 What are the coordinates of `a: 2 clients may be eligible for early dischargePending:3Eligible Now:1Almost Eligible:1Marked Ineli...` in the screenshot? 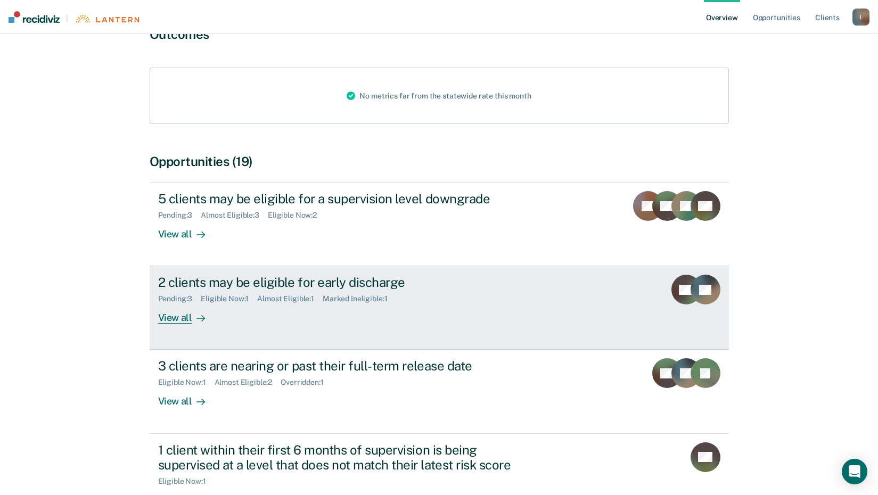 It's located at (439, 308).